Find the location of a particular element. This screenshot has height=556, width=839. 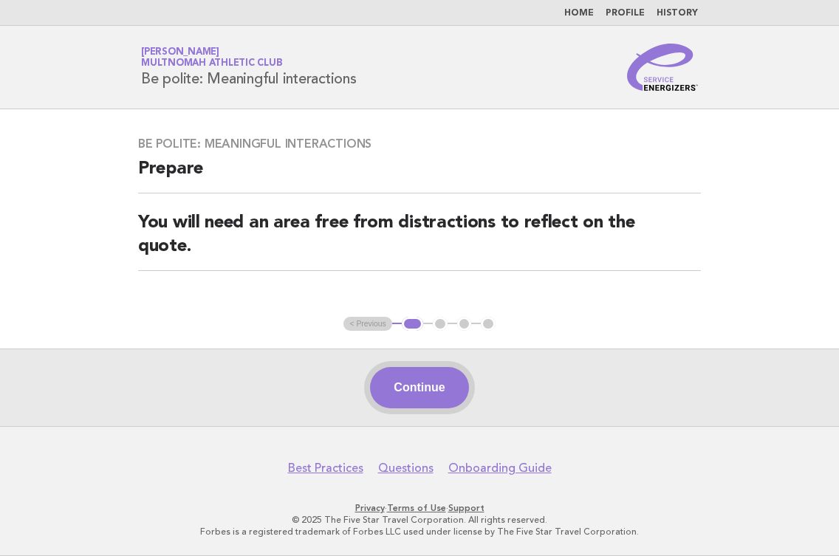

p: © 2025 The Five Star Travel Corporation. All rights reserved. is located at coordinates (420, 520).